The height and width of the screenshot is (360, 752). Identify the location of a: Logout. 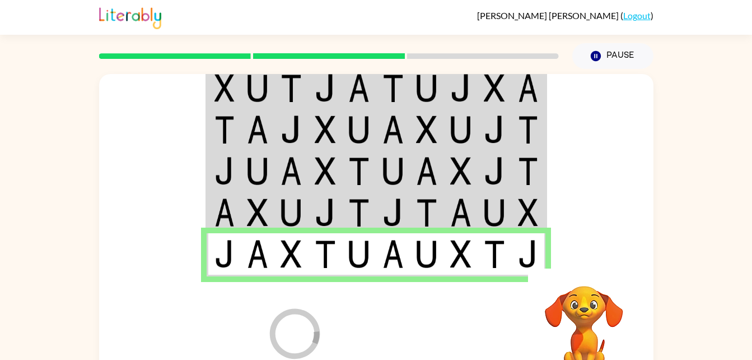
(637, 15).